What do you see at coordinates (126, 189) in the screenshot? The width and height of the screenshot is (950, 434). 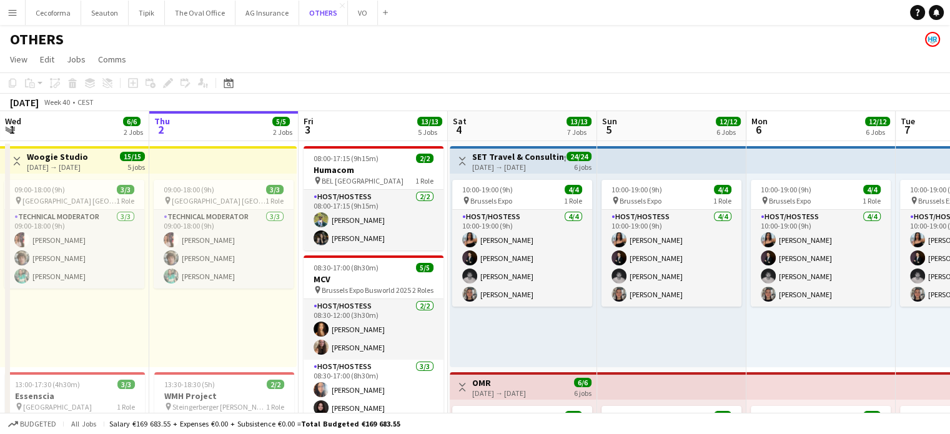 I see `span: 3/3` at bounding box center [126, 189].